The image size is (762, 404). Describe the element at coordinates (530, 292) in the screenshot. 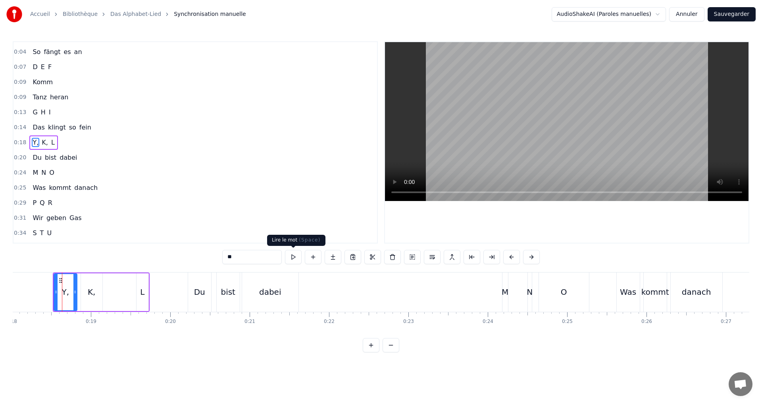

I see `div: N` at that location.